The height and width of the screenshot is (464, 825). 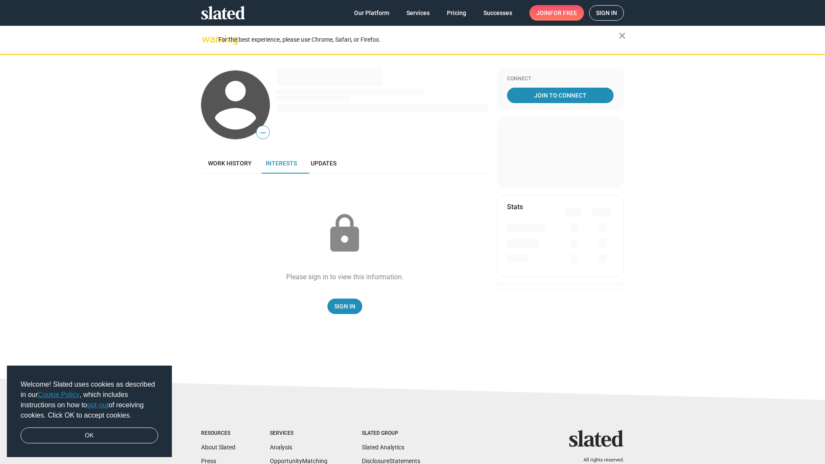 I want to click on span: Join, so click(x=557, y=13).